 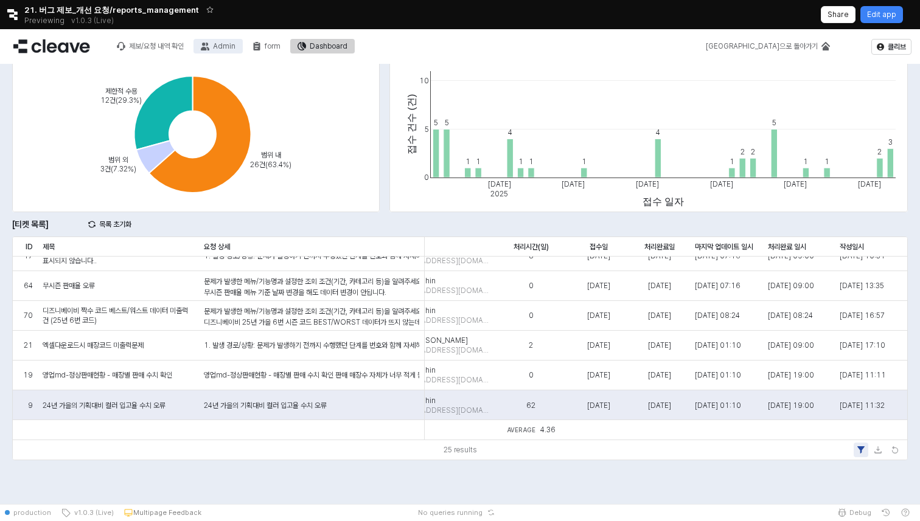 I want to click on span: 9, so click(x=30, y=406).